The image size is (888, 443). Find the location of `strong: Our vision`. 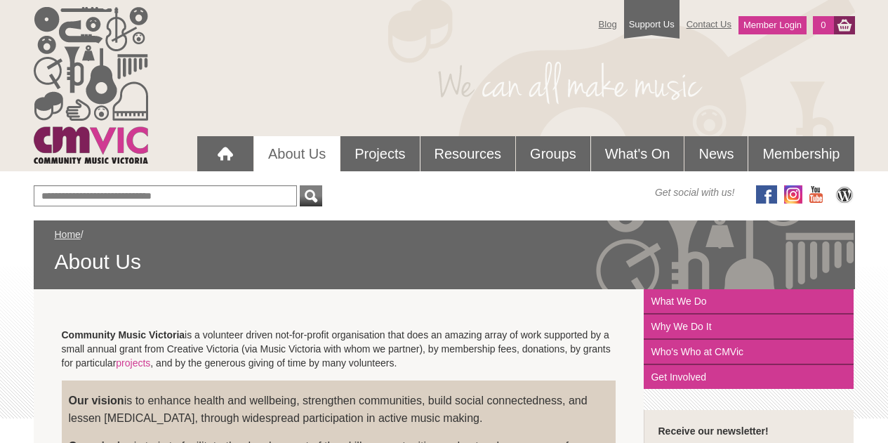

strong: Our vision is located at coordinates (96, 400).